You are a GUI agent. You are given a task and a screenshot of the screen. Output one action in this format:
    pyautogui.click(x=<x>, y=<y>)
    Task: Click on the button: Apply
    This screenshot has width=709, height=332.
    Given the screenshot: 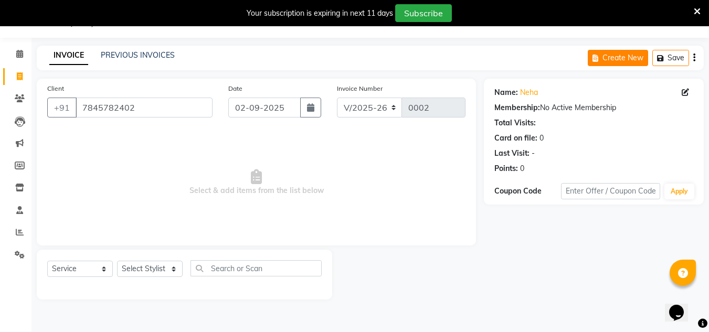 What is the action you would take?
    pyautogui.click(x=679, y=192)
    